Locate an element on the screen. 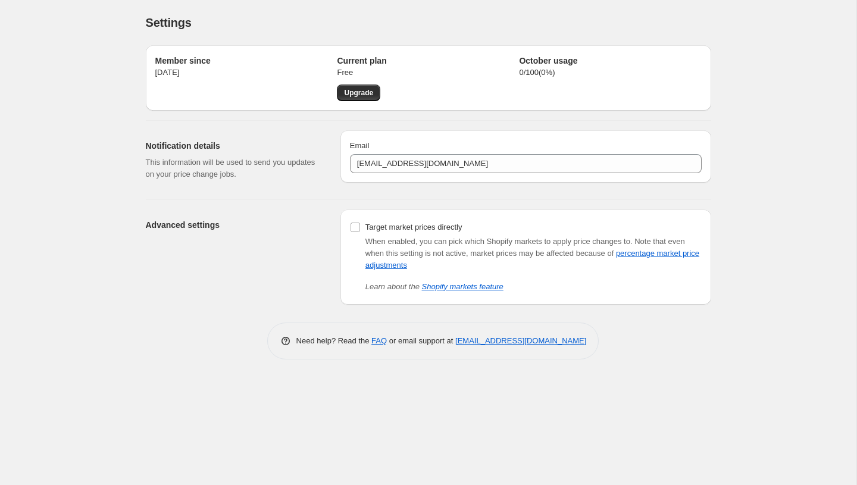 The height and width of the screenshot is (485, 857). h2: Current plan is located at coordinates (428, 61).